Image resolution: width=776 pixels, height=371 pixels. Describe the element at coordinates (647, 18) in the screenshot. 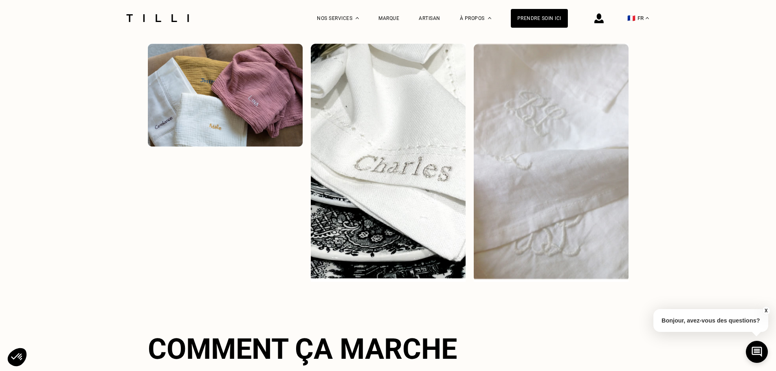

I see `img: menu déroulant` at that location.